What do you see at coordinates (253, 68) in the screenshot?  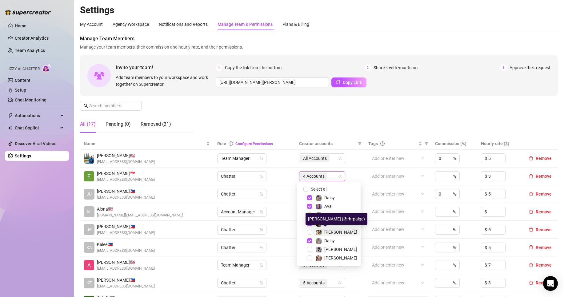 I see `span: Copy the link from the bottom` at bounding box center [253, 68].